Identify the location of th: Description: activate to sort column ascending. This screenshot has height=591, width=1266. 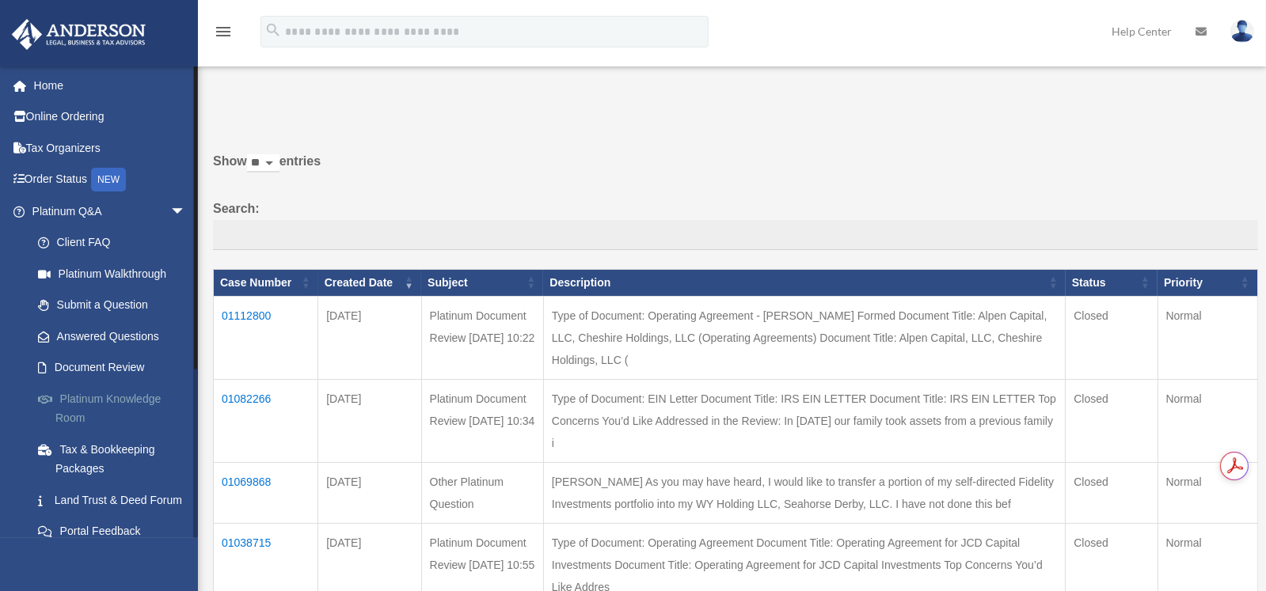
(804, 283).